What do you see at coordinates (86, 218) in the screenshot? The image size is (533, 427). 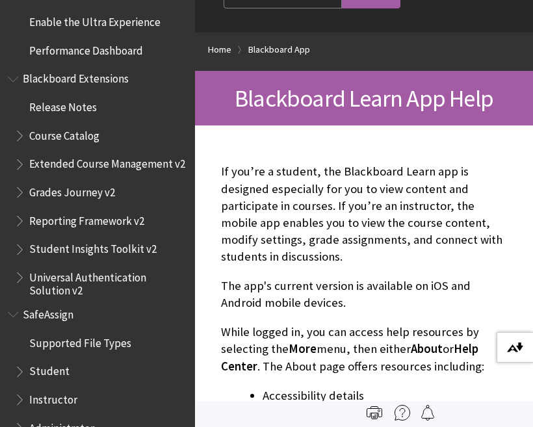 I see `span: Reporting Framework v2` at bounding box center [86, 218].